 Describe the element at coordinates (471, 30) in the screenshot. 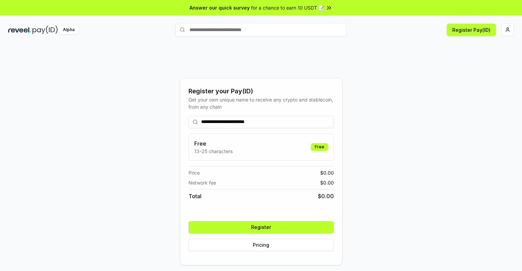

I see `button: Register Pay(ID)` at that location.